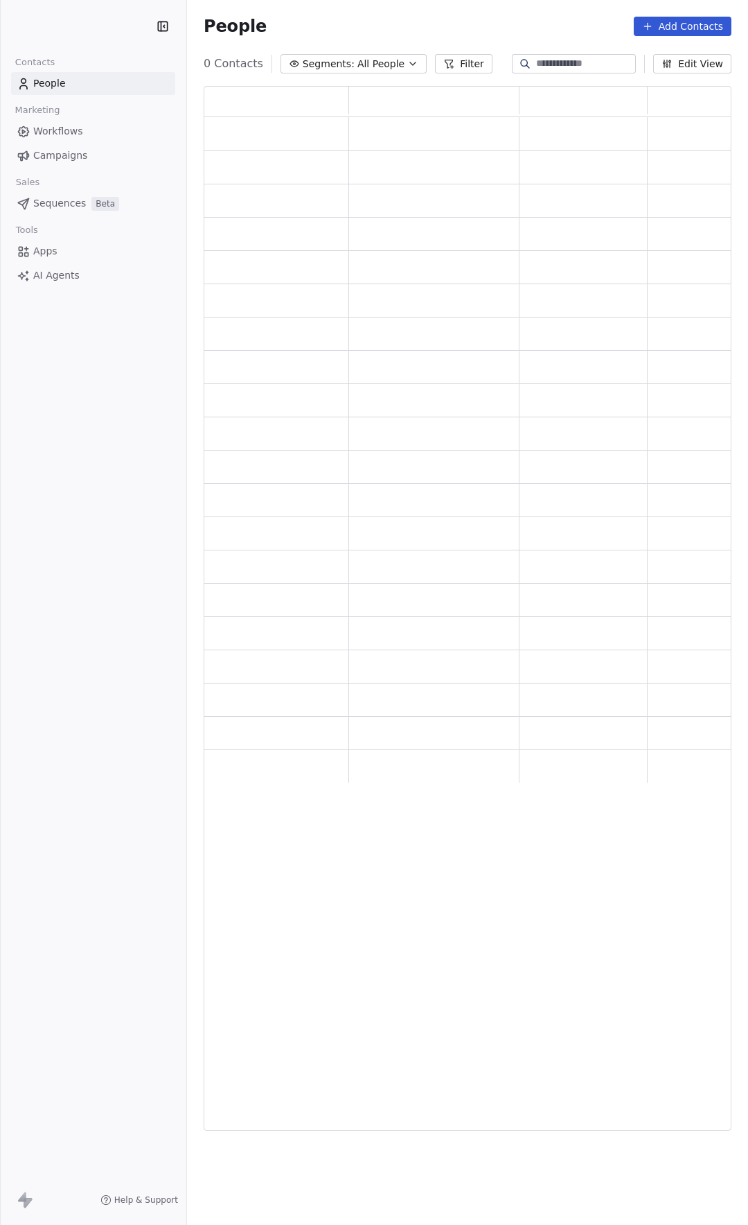 The image size is (748, 1225). I want to click on button: Filter, so click(464, 64).